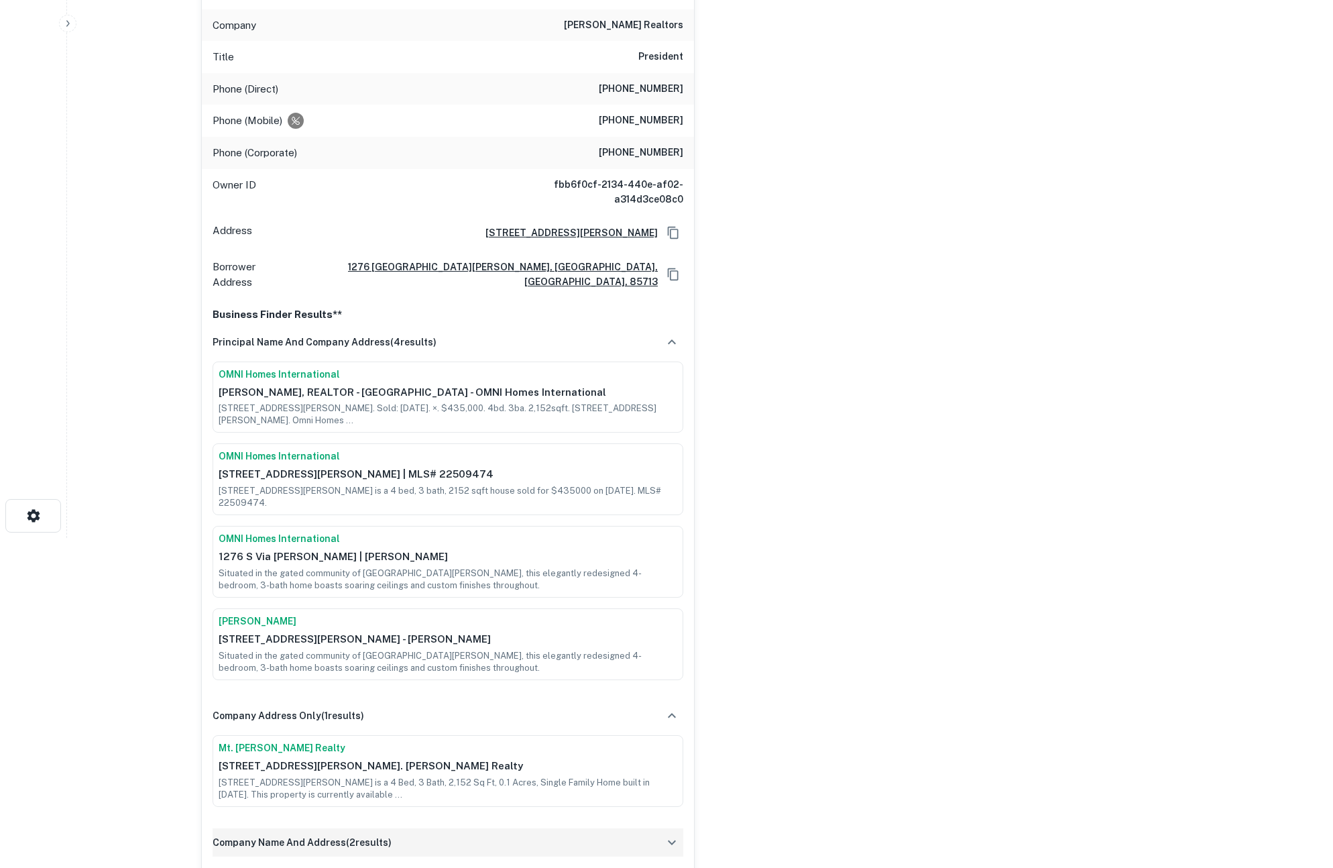  I want to click on h6: principal name and company address ( 4 results), so click(325, 342).